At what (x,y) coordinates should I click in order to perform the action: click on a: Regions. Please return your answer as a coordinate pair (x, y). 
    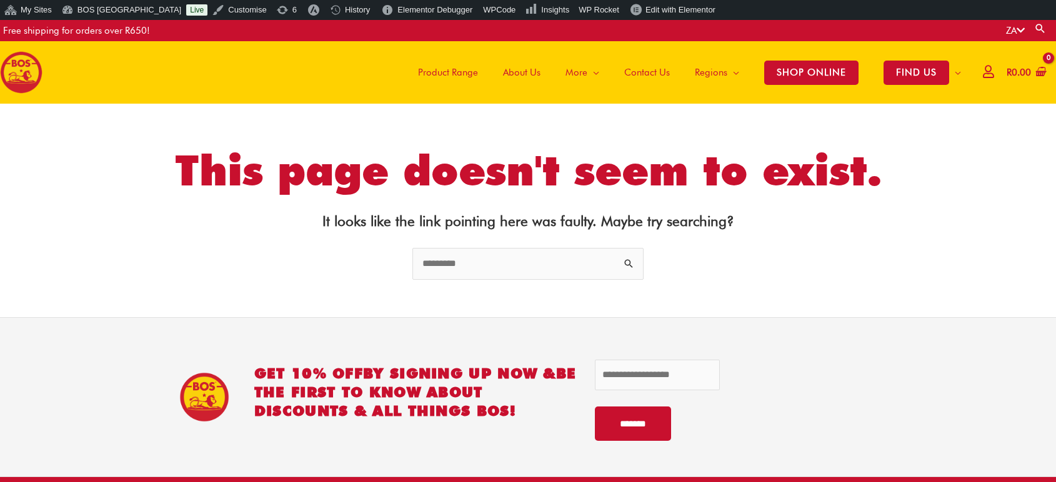
    Looking at the image, I should click on (716, 72).